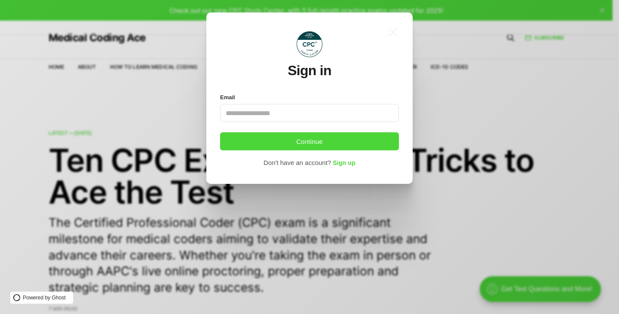  Describe the element at coordinates (297, 163) in the screenshot. I see `div: Don't have an account?` at that location.